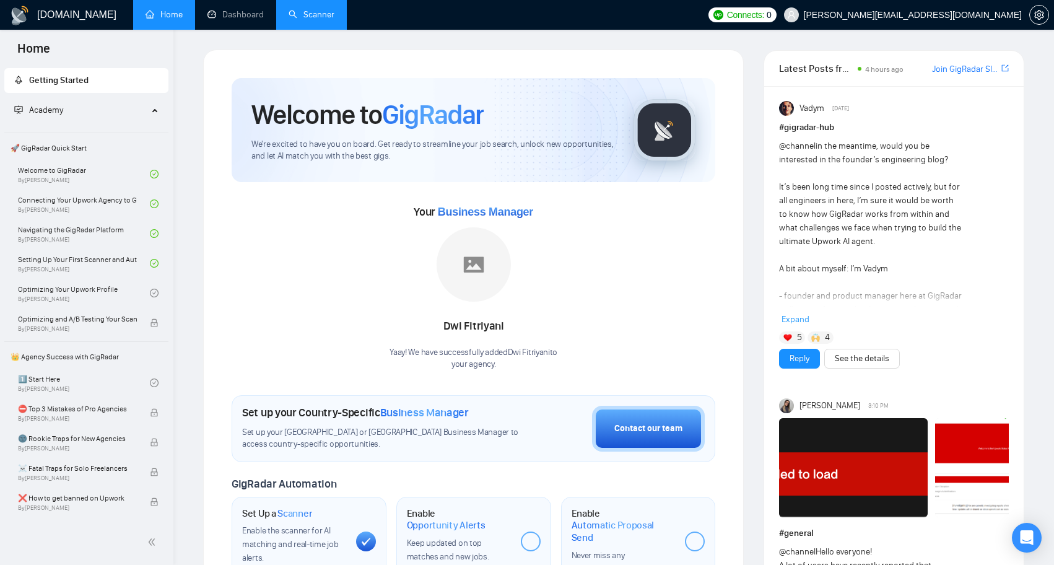 Image resolution: width=1054 pixels, height=565 pixels. Describe the element at coordinates (1039, 15) in the screenshot. I see `button: setting` at that location.